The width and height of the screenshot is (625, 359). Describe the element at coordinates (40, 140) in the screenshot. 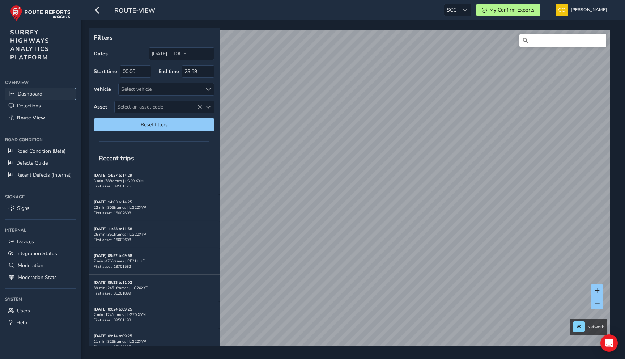

I see `div: Road Condition` at that location.